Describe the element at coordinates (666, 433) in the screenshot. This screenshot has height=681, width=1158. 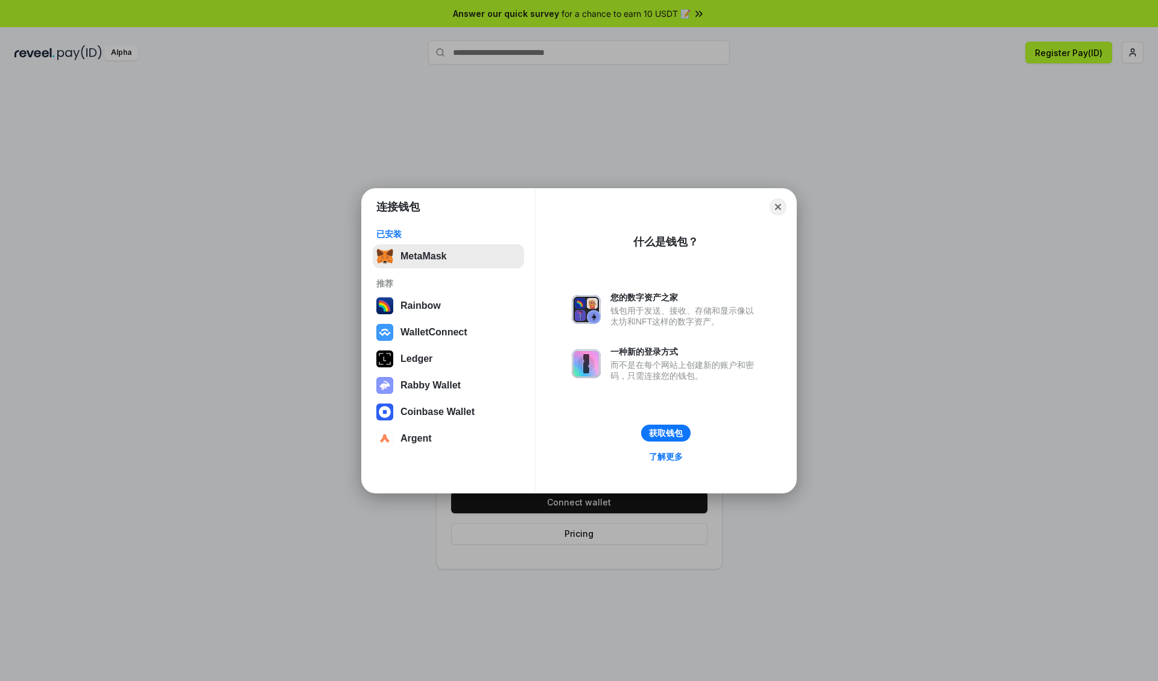
I see `button: 获取钱包` at that location.